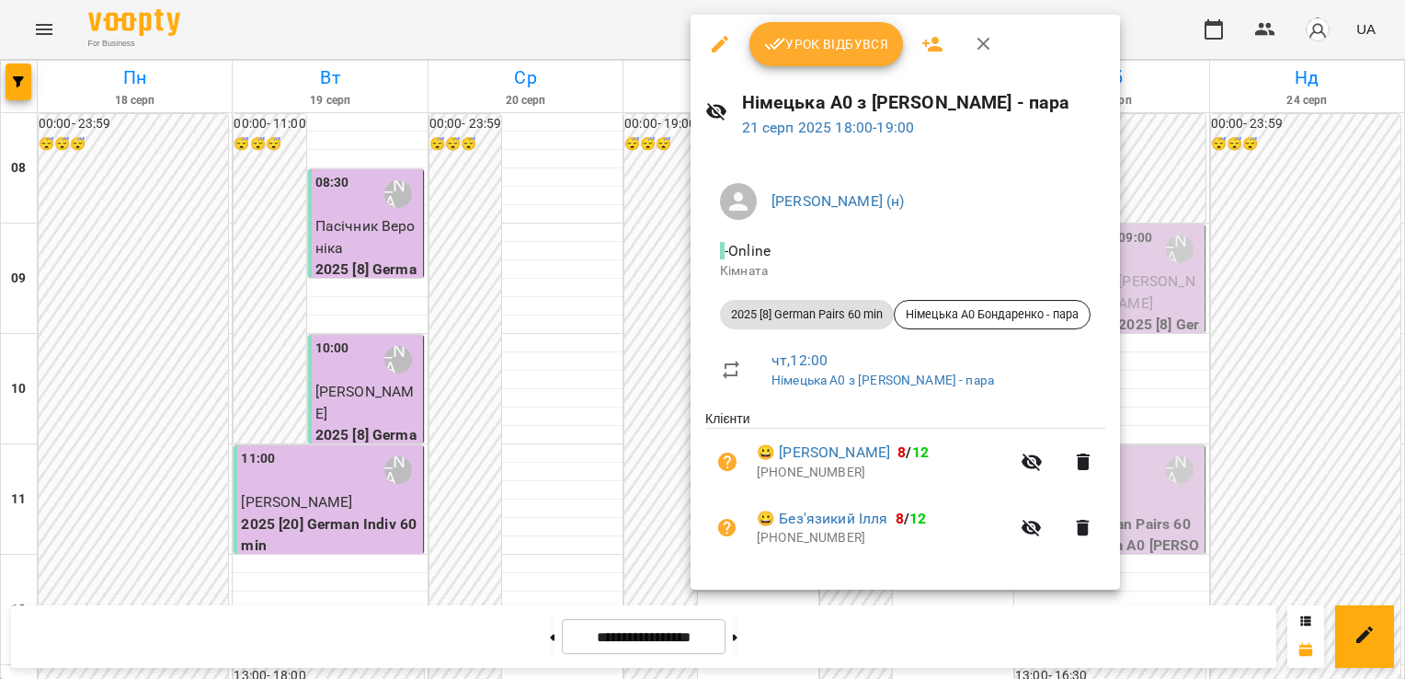 This screenshot has height=679, width=1405. I want to click on a: чт , 12:00, so click(799, 359).